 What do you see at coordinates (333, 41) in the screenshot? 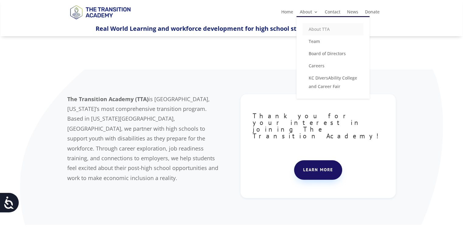
I see `a: Team` at bounding box center [333, 41].